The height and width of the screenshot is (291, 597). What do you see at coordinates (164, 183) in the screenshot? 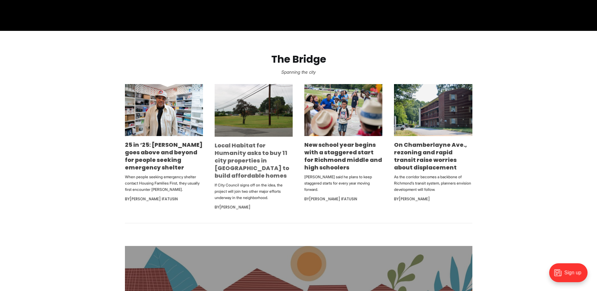
I see `p: When people seeking emergency shelter contact Housing Families First, they usually first encounte...` at bounding box center [164, 183].